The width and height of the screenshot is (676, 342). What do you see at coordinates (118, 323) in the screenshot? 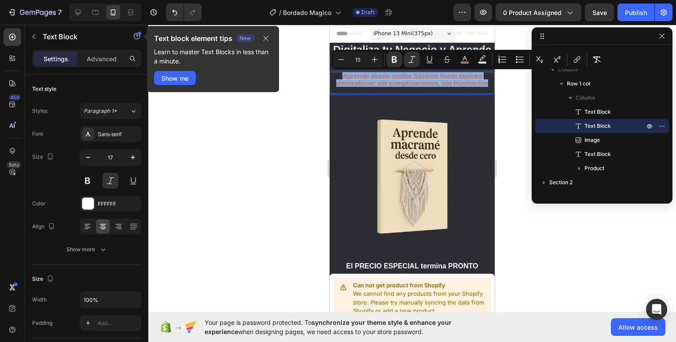
I see `div: Add...` at bounding box center [118, 323].